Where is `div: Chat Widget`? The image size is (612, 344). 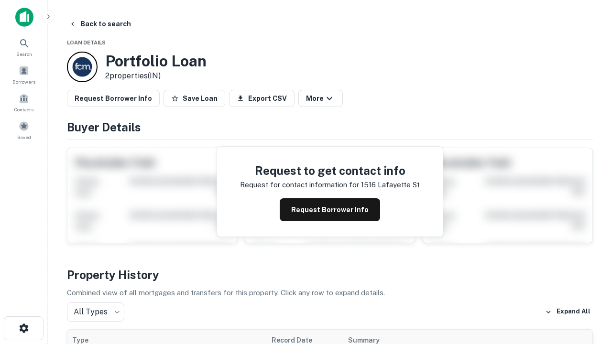 div: Chat Widget is located at coordinates (588, 291).